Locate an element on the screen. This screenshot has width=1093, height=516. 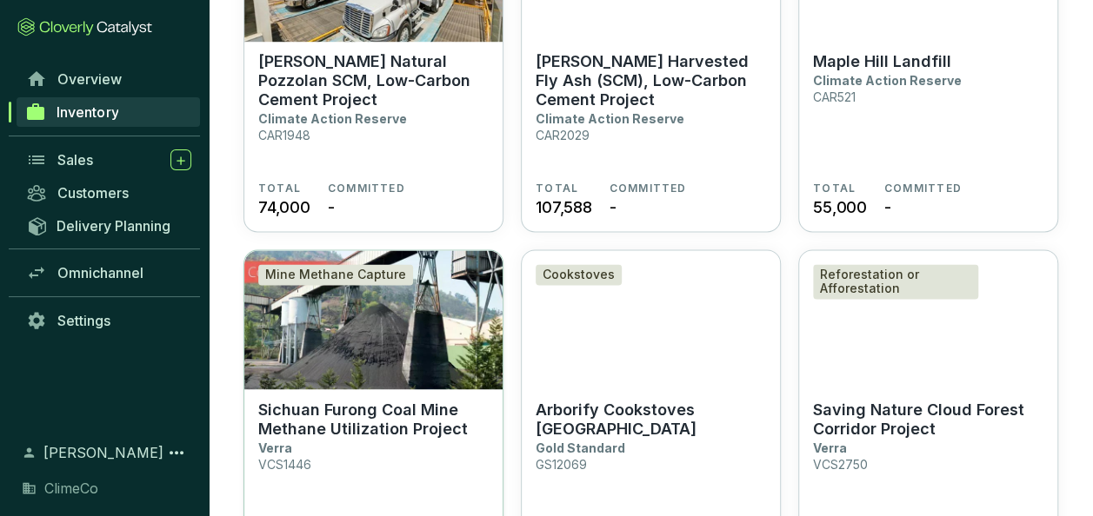
p: Maple Hill Landfill is located at coordinates (881, 62).